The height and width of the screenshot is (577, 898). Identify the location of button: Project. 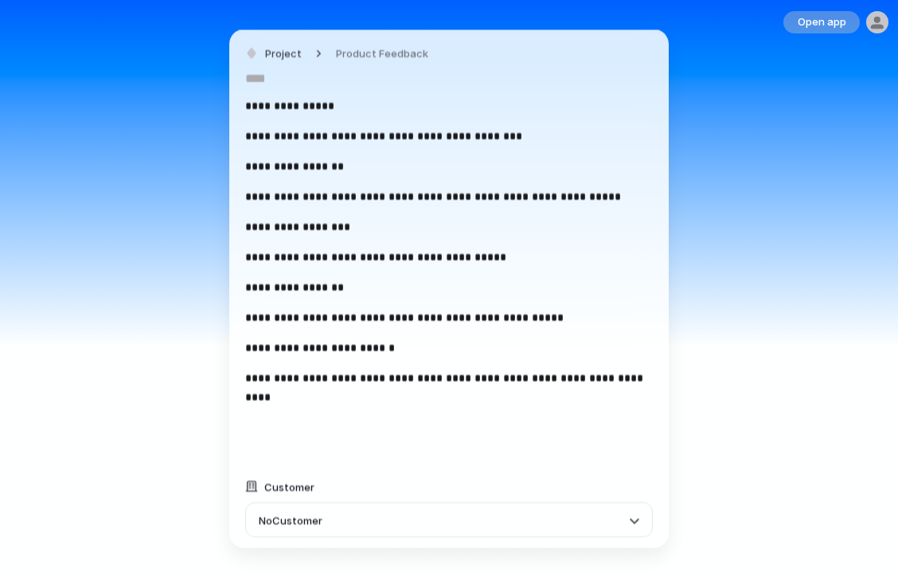
(274, 53).